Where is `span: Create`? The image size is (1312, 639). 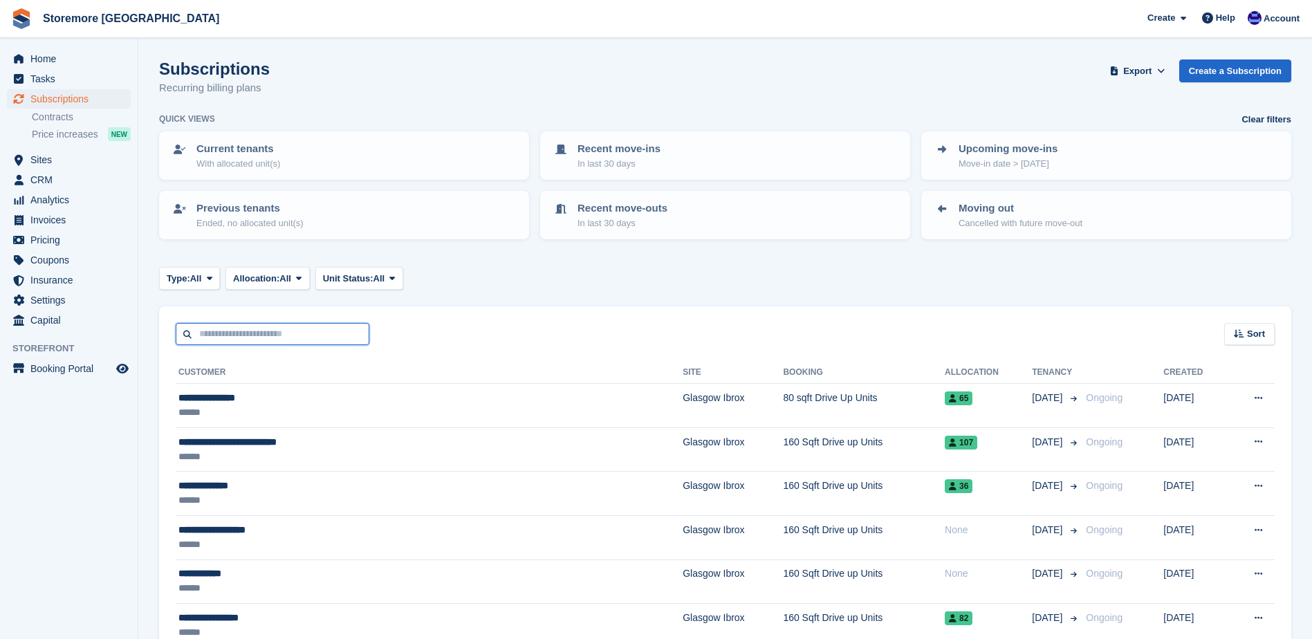 span: Create is located at coordinates (1161, 18).